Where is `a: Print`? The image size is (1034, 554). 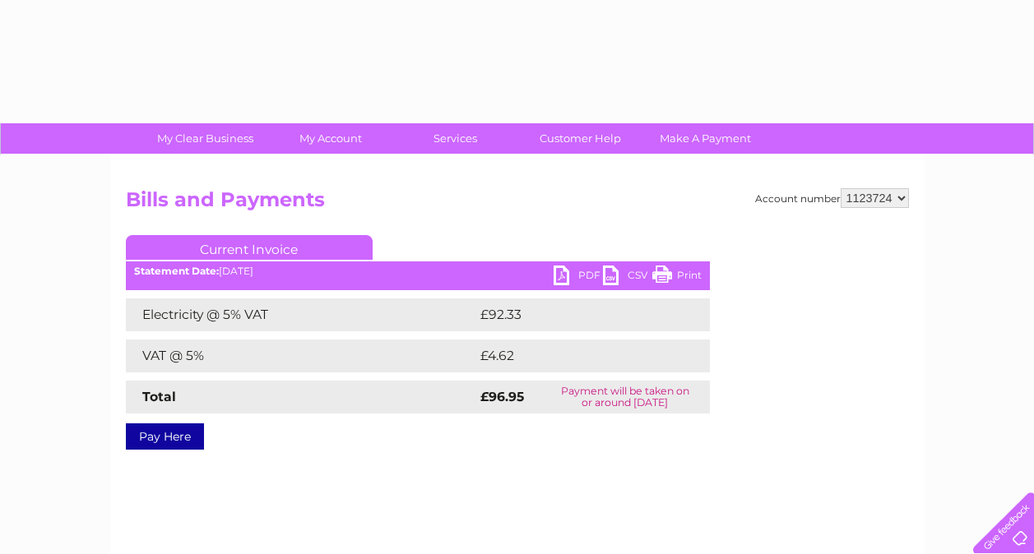 a: Print is located at coordinates (677, 277).